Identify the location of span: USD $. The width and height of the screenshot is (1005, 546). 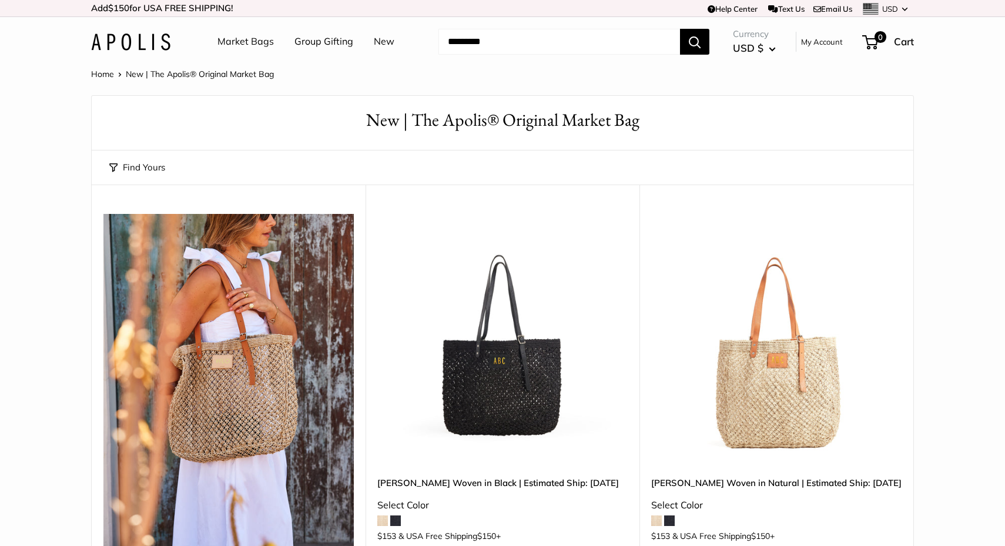
(748, 48).